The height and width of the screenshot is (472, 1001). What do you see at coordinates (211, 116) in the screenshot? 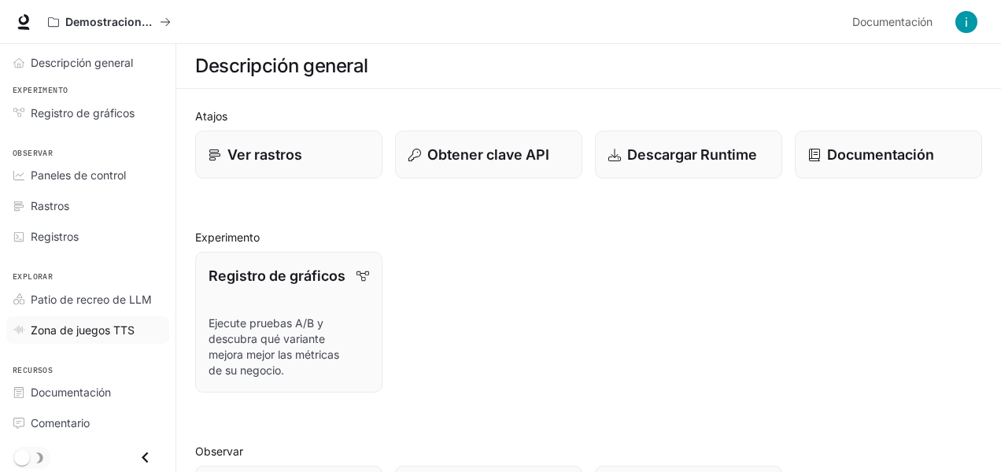
I see `font: Atajos` at bounding box center [211, 116].